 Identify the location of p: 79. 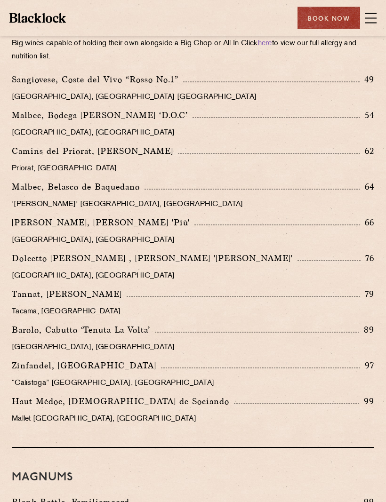
(367, 295).